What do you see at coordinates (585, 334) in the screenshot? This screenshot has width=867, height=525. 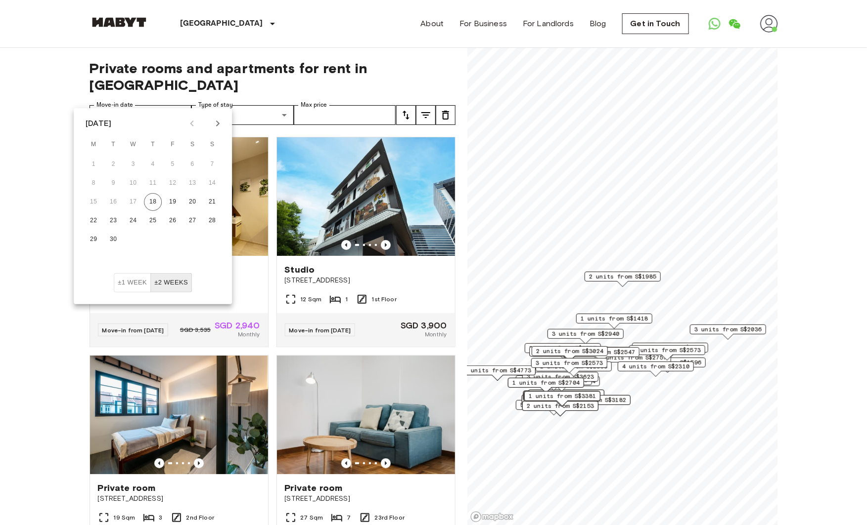 I see `span: 3 units from S$2940` at bounding box center [585, 334].